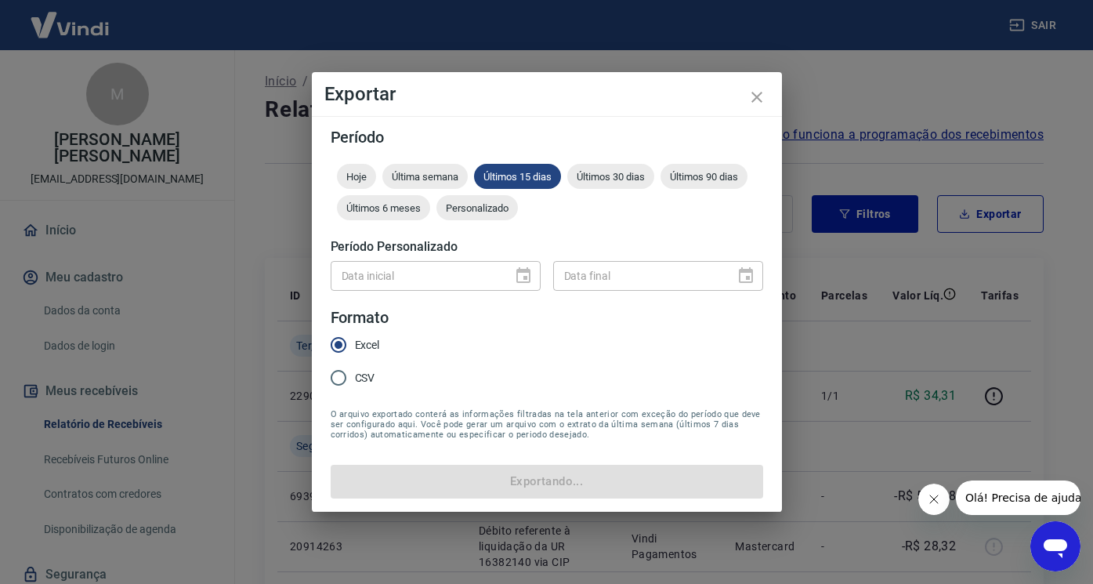 This screenshot has width=1093, height=584. What do you see at coordinates (365, 378) in the screenshot?
I see `span: CSV` at bounding box center [365, 378].